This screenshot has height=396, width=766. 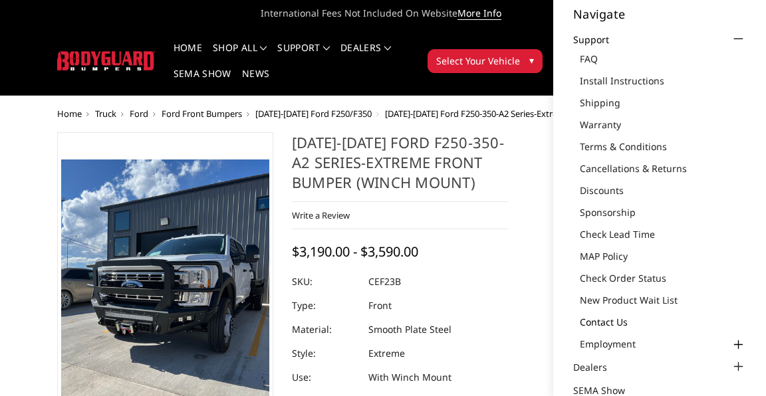 What do you see at coordinates (663, 146) in the screenshot?
I see `a: Terms & Conditions` at bounding box center [663, 146].